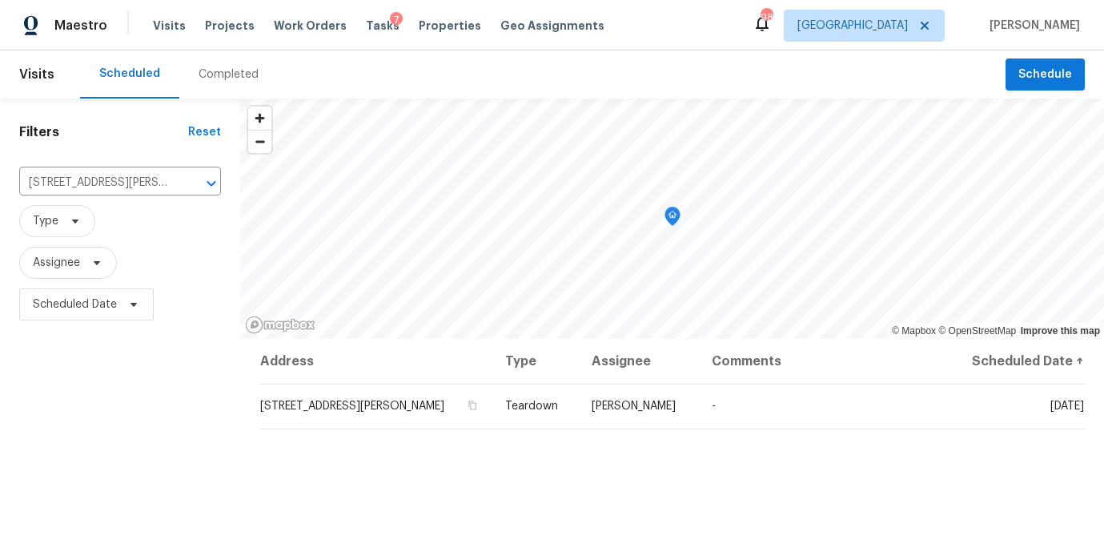 The height and width of the screenshot is (536, 1104). I want to click on input: Search for an address..., so click(98, 183).